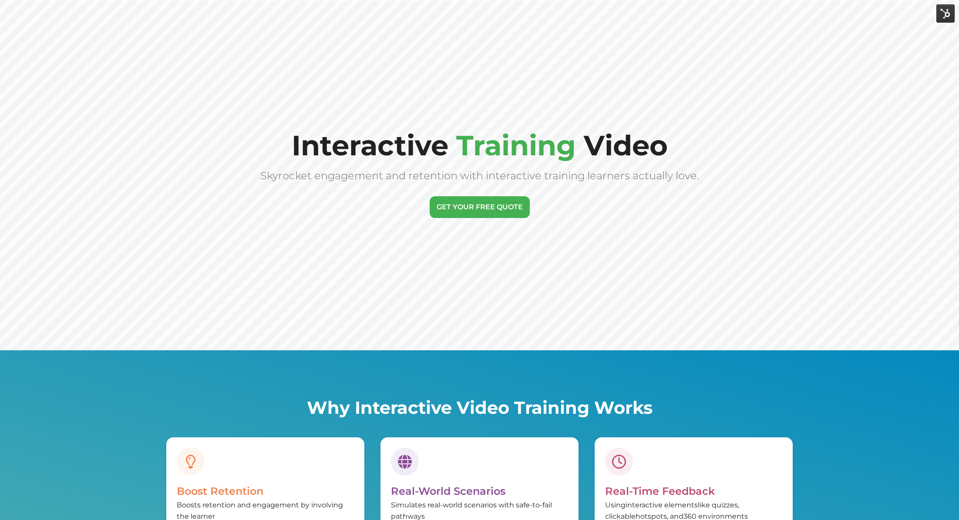 This screenshot has height=520, width=959. I want to click on span: Using, so click(615, 505).